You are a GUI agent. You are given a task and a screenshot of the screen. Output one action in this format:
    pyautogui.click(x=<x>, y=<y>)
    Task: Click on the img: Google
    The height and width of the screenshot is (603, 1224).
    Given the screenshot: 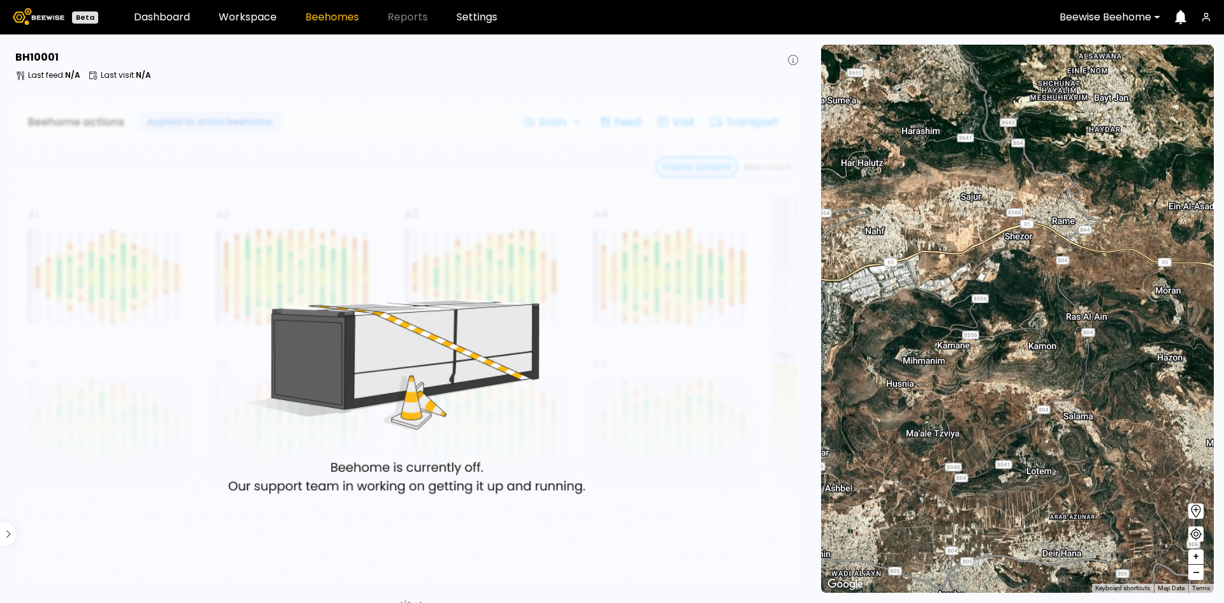 What is the action you would take?
    pyautogui.click(x=846, y=584)
    